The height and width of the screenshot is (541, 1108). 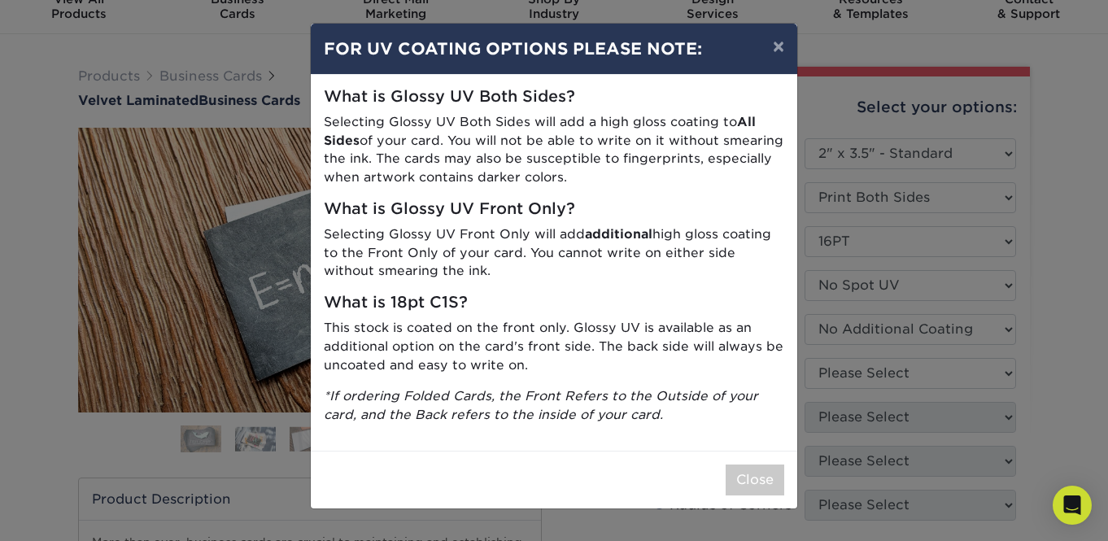 I want to click on p: Selecting Glossy UV Both Sides will add a high gloss coating to of your card. You will not be abl..., so click(x=554, y=150).